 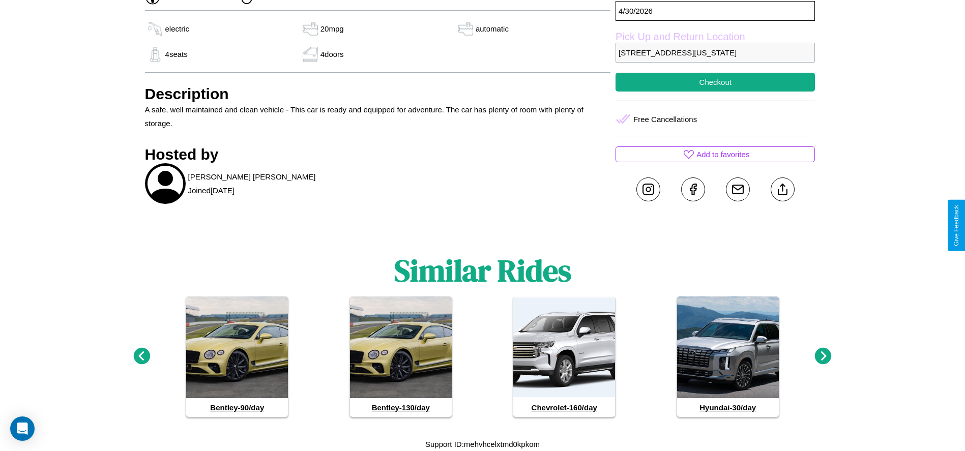 What do you see at coordinates (715, 82) in the screenshot?
I see `button: Checkout` at bounding box center [715, 82].